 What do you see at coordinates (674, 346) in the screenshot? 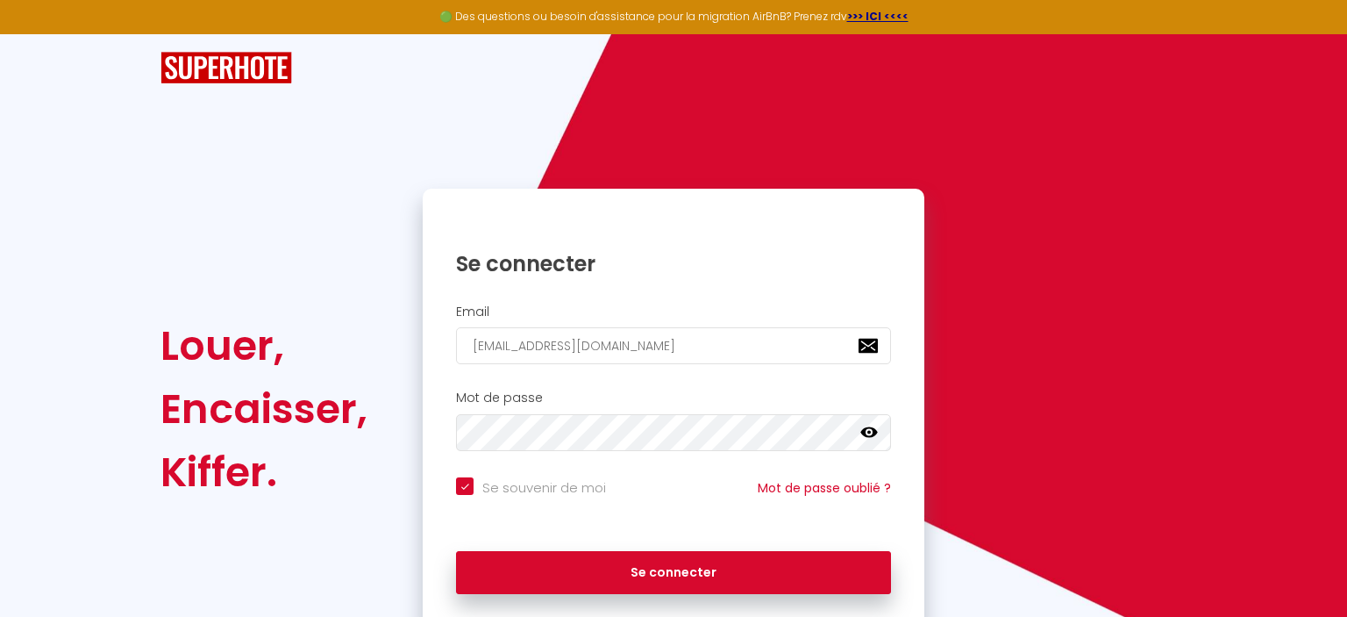
I see `input: Ton Email` at bounding box center [674, 346].